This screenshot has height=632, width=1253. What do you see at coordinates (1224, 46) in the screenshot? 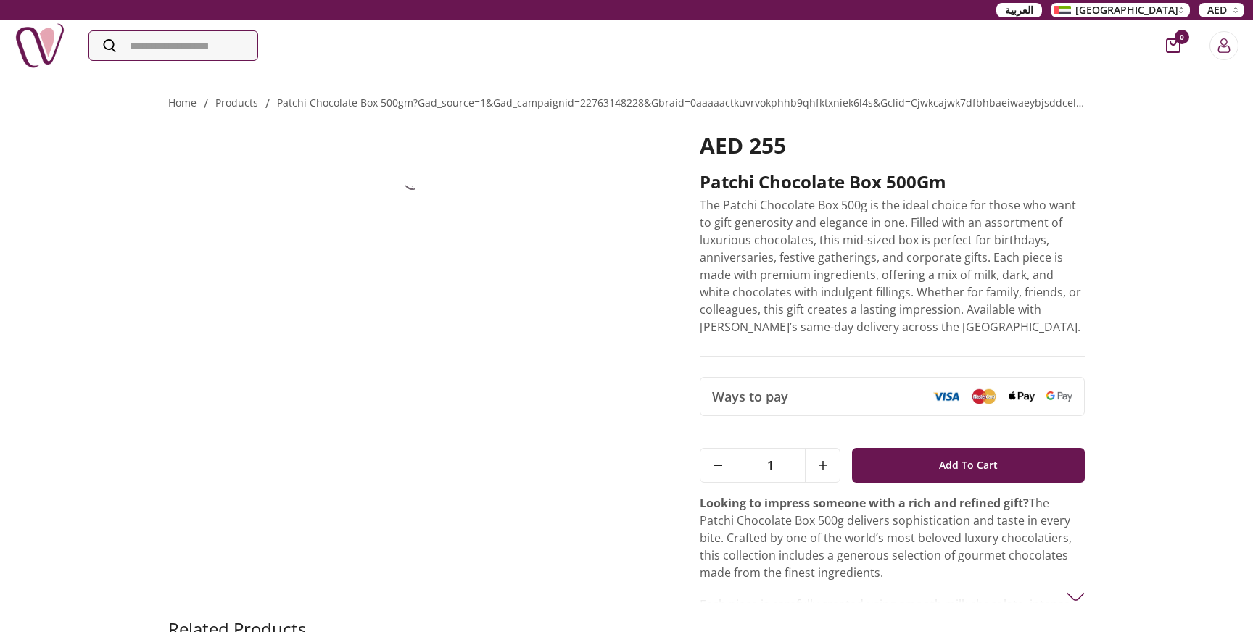
I see `button: Login` at bounding box center [1224, 46].